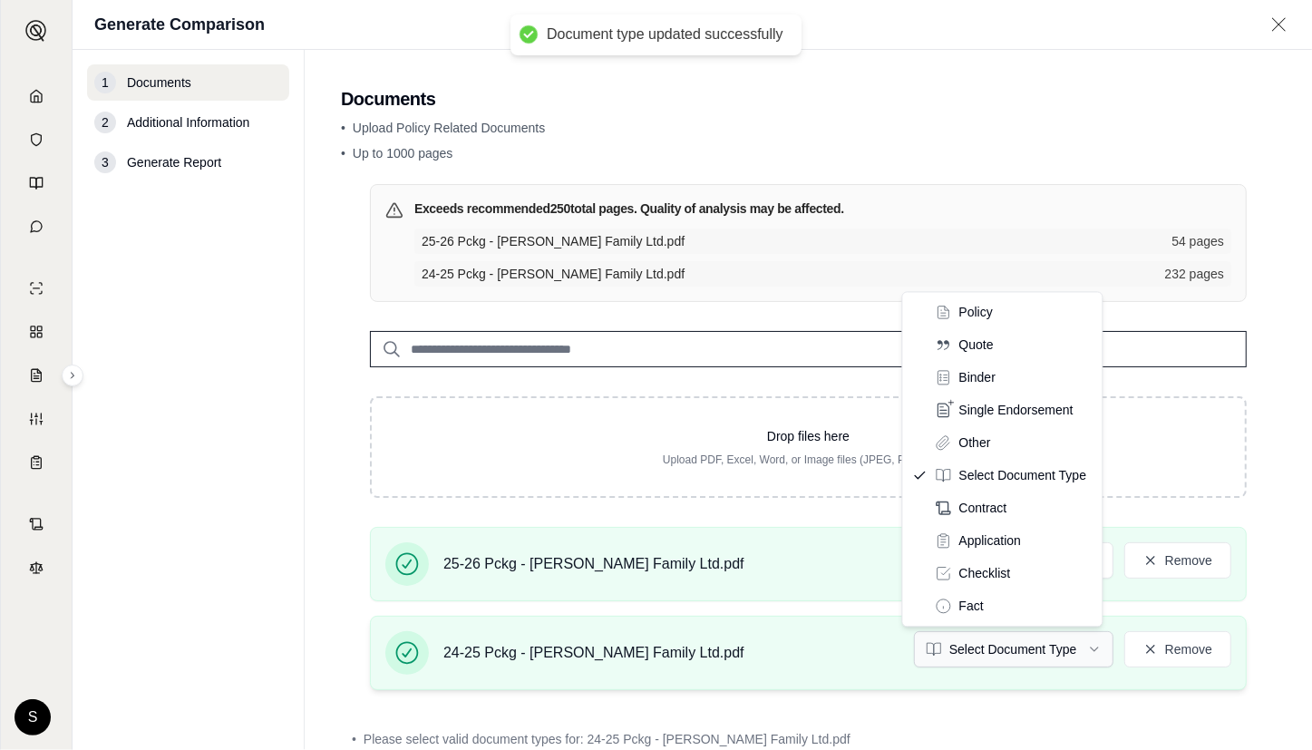 This screenshot has width=1312, height=750. Describe the element at coordinates (1023, 475) in the screenshot. I see `span: Select Document Type` at that location.